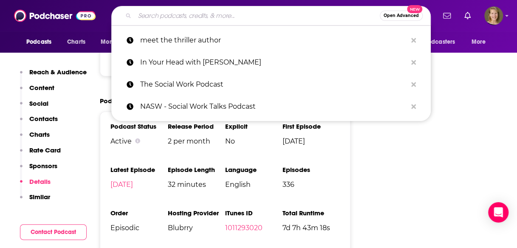 Image resolution: width=517 pixels, height=248 pixels. Describe the element at coordinates (401, 16) in the screenshot. I see `button: Open AdvancedNew` at that location.